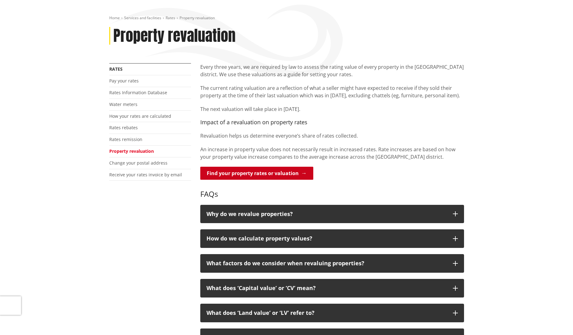  I want to click on h3: FAQs, so click(332, 189).